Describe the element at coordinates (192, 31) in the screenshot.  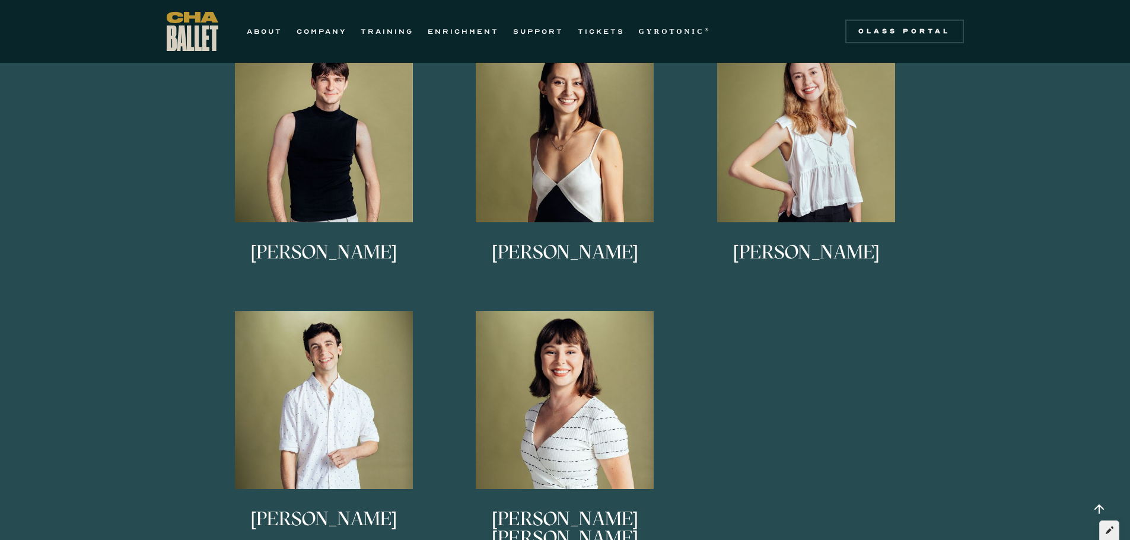
I see `a: home` at that location.